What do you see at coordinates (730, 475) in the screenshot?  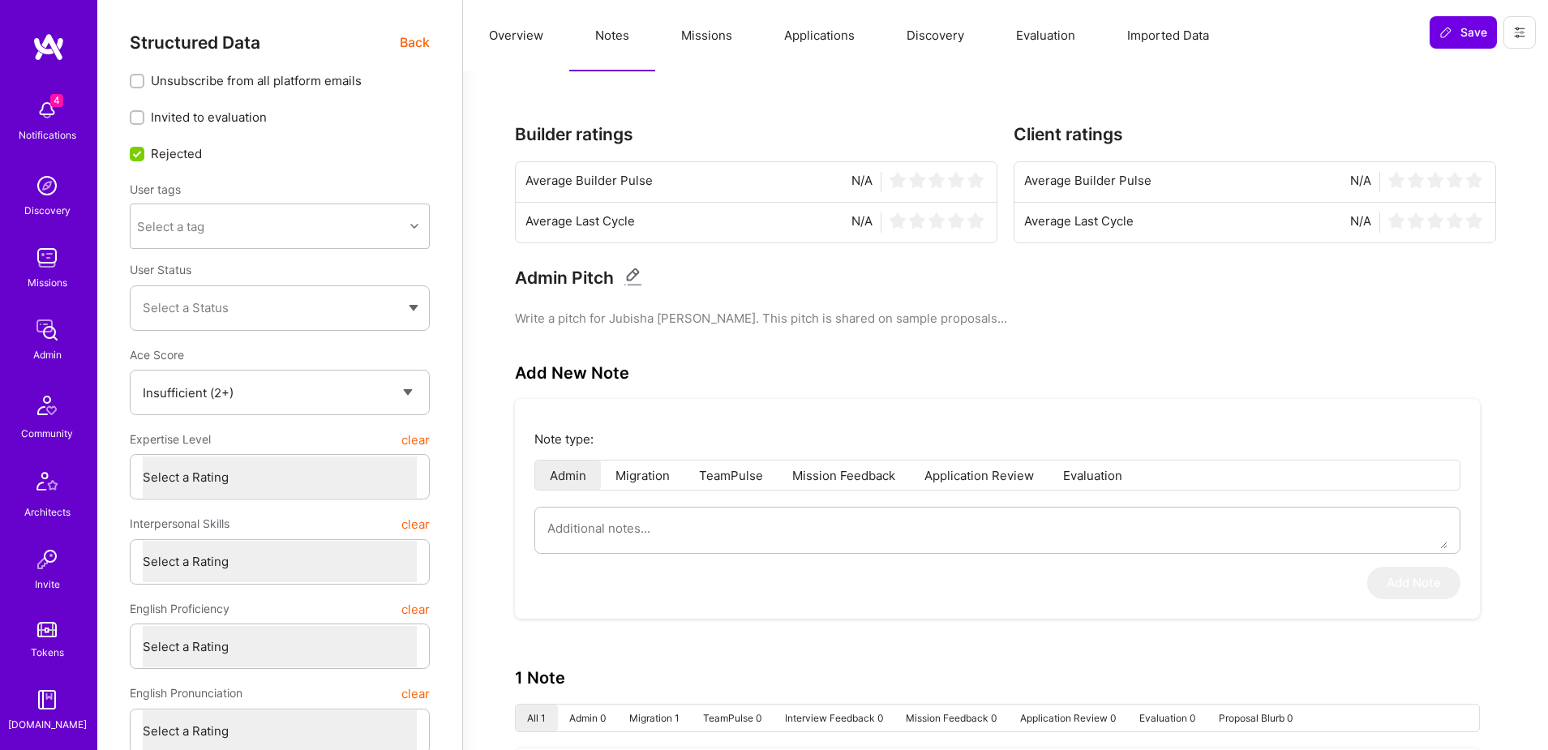 I see `li: TeamPulse` at bounding box center [730, 475].